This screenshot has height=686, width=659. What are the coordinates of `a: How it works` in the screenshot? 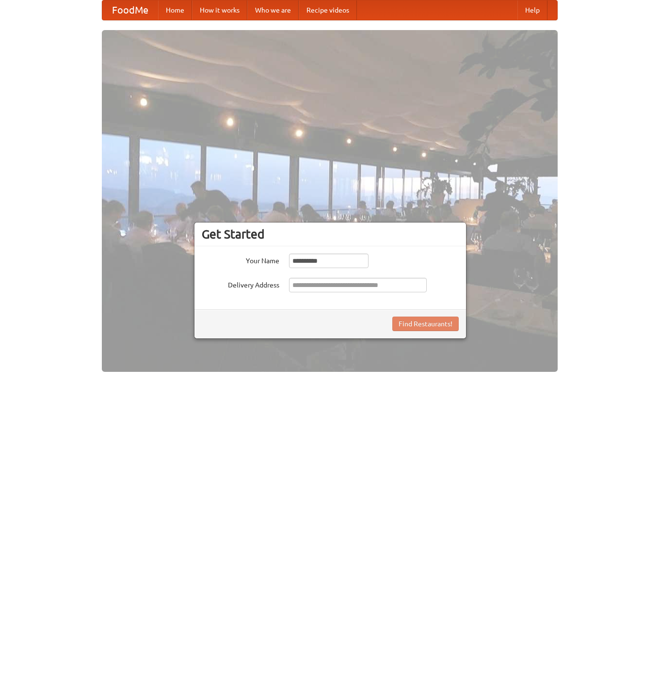 It's located at (220, 10).